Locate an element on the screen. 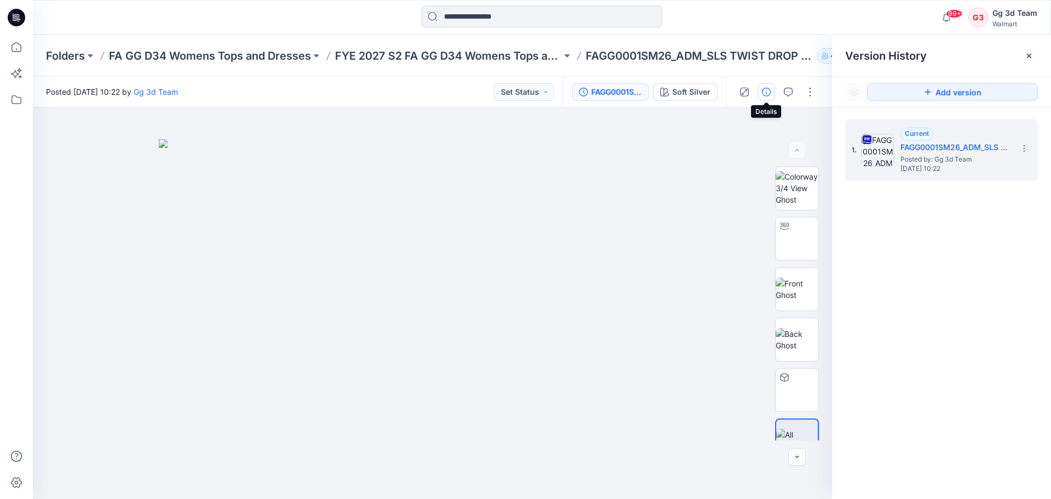 The width and height of the screenshot is (1051, 499). button: Show Hidden Versions is located at coordinates (854, 92).